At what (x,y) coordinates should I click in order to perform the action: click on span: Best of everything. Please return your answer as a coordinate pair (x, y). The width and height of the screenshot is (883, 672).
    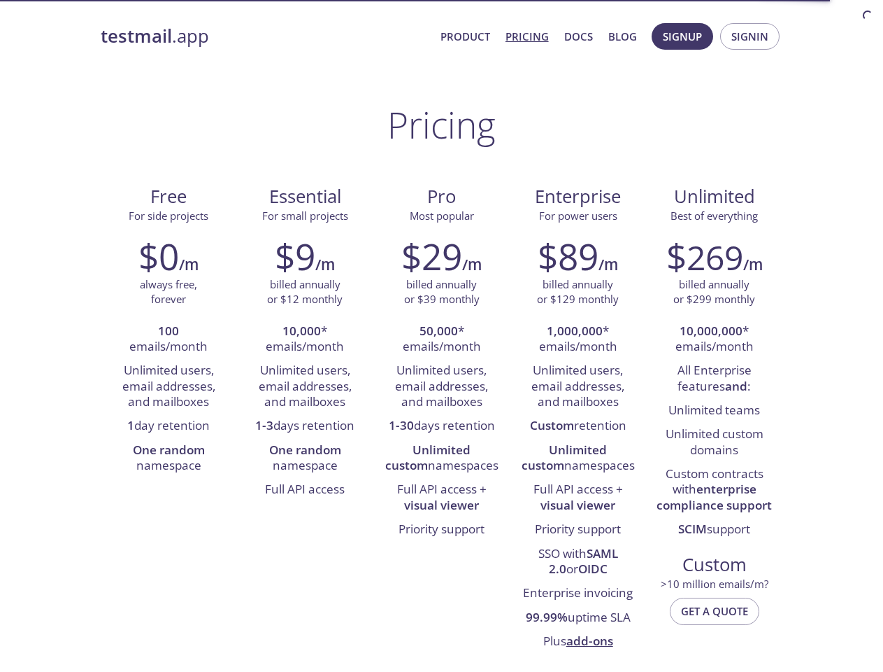
    Looking at the image, I should click on (714, 215).